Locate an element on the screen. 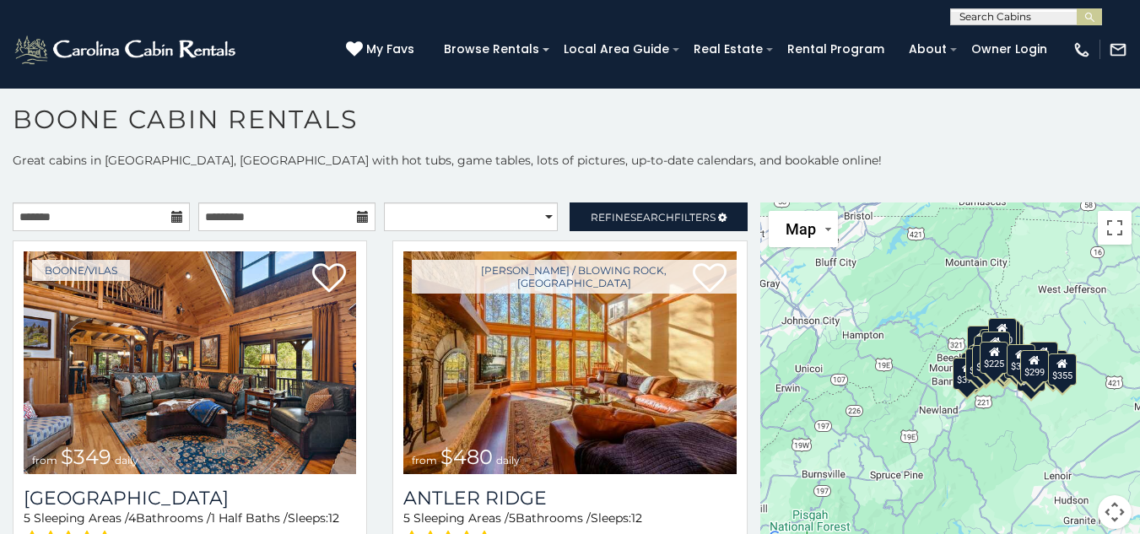 The width and height of the screenshot is (1140, 534). img: phone-regular-white.png is located at coordinates (1082, 50).